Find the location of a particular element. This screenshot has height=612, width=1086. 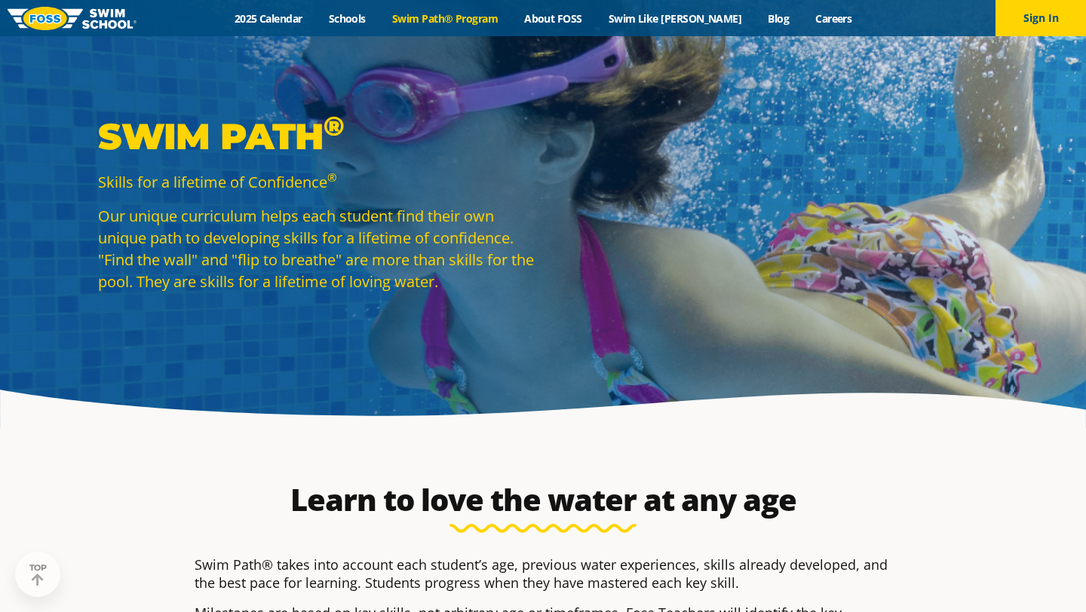

a: Swim Path® Program is located at coordinates (444, 18).